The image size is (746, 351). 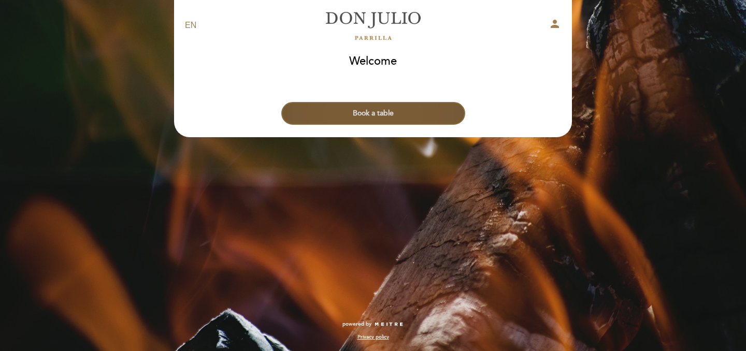 I want to click on img: MEITRE, so click(x=389, y=325).